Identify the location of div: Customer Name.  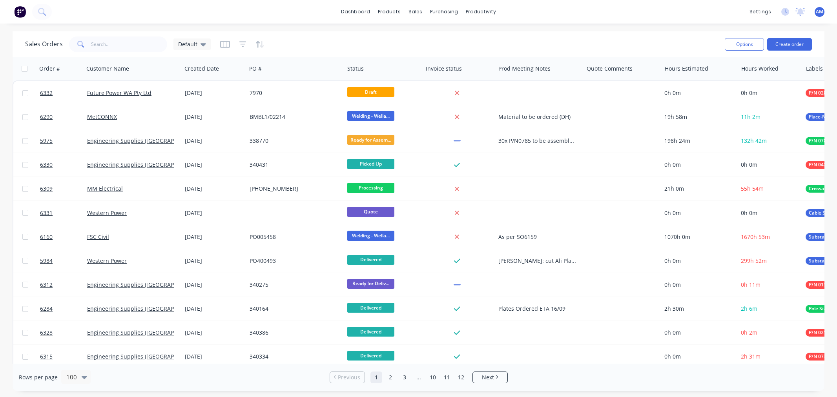
(108, 69).